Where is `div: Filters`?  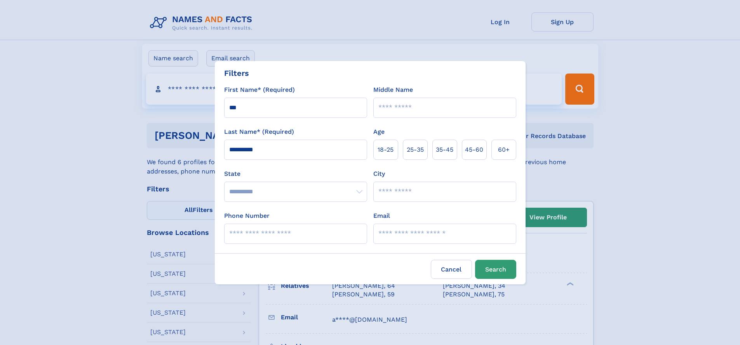 div: Filters is located at coordinates (237, 73).